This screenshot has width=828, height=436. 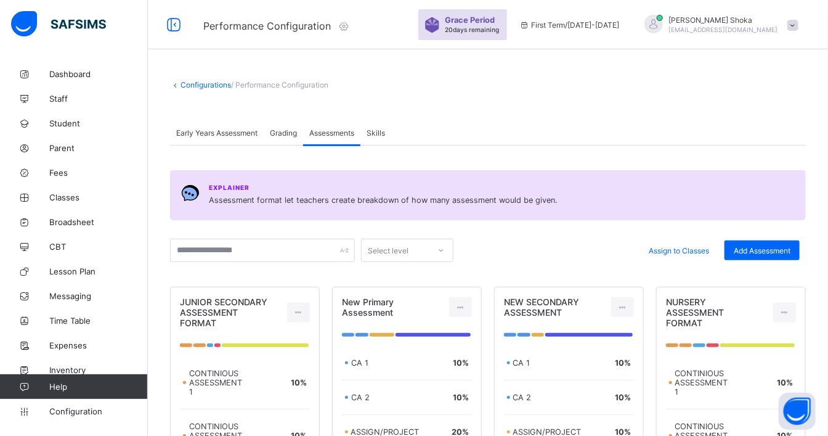 I want to click on span: Assign to Classes, so click(x=679, y=250).